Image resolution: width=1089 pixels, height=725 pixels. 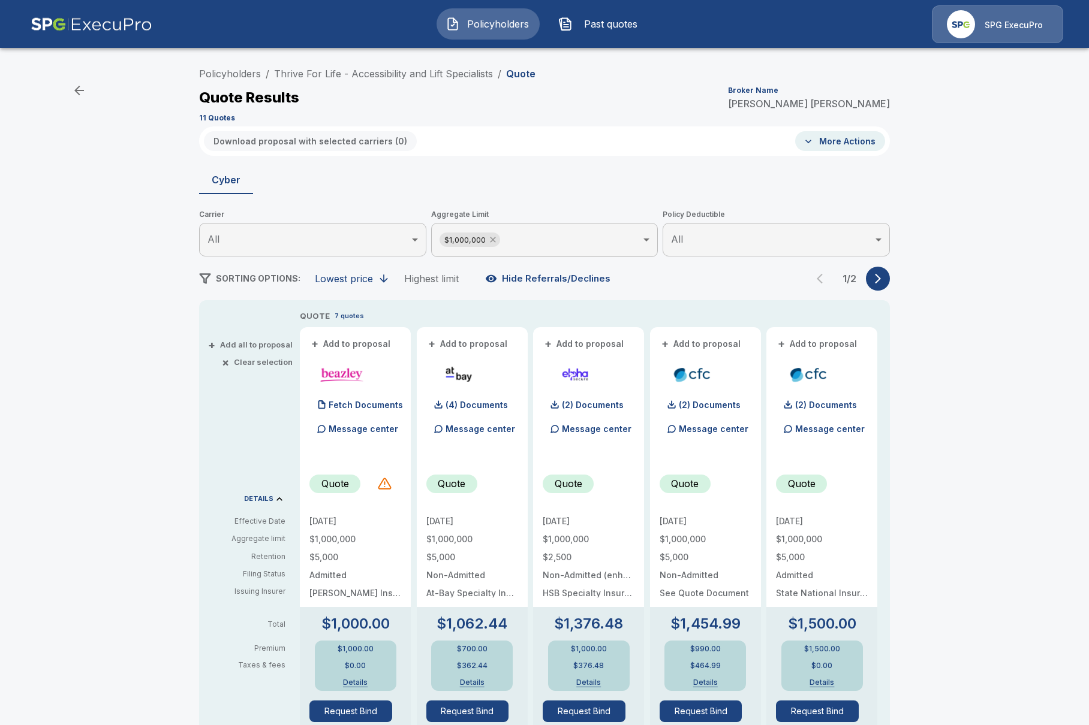 I want to click on p: $990.00, so click(x=705, y=649).